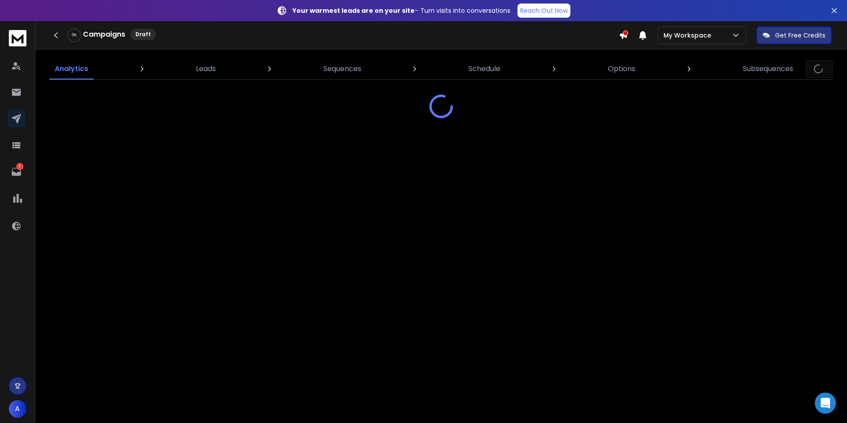 The height and width of the screenshot is (423, 847). Describe the element at coordinates (20, 166) in the screenshot. I see `p: 1` at that location.